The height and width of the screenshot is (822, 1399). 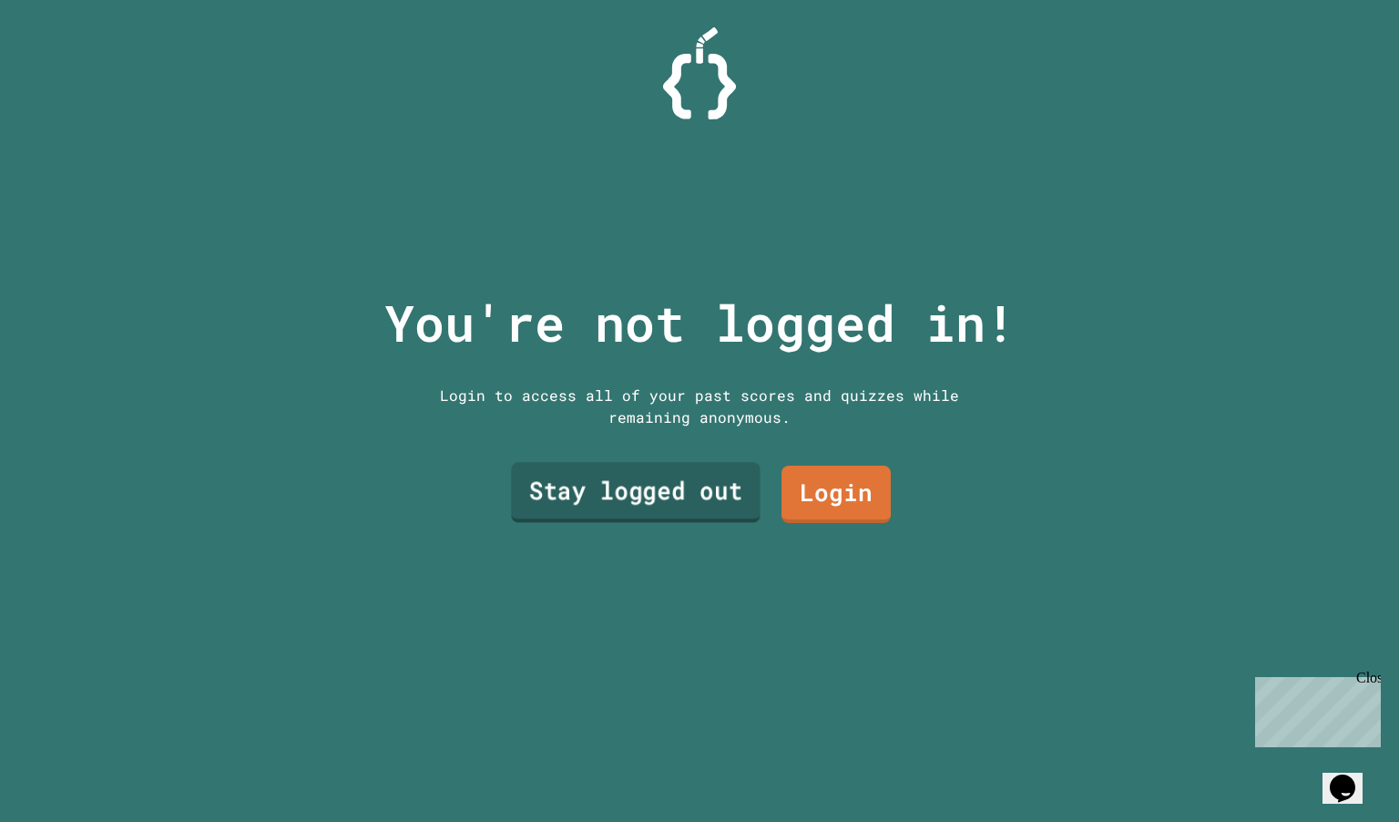 I want to click on div: Login to access all of your past scores and quizzes while remaining anonymous., so click(x=700, y=406).